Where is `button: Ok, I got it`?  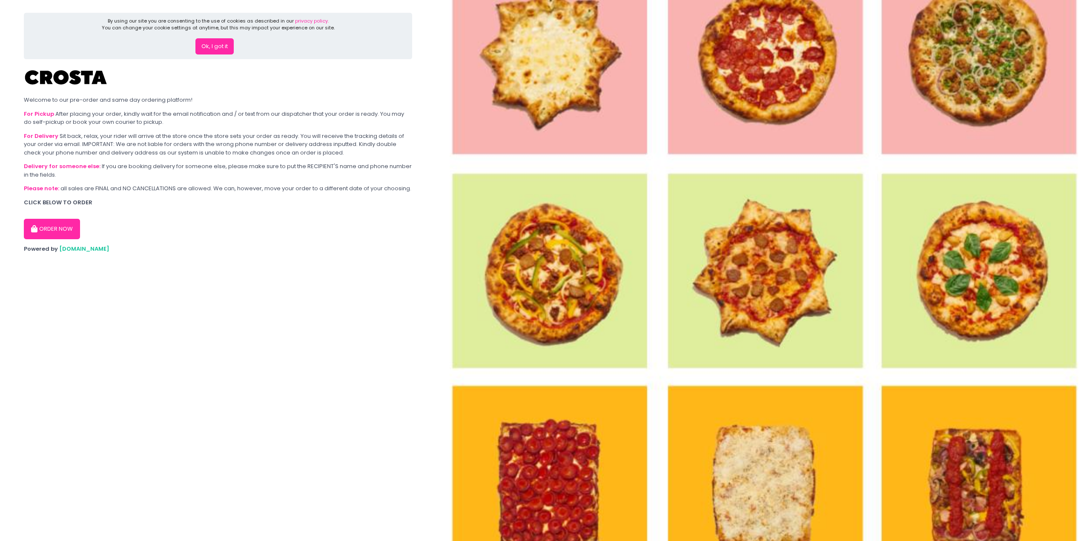 button: Ok, I got it is located at coordinates (215, 46).